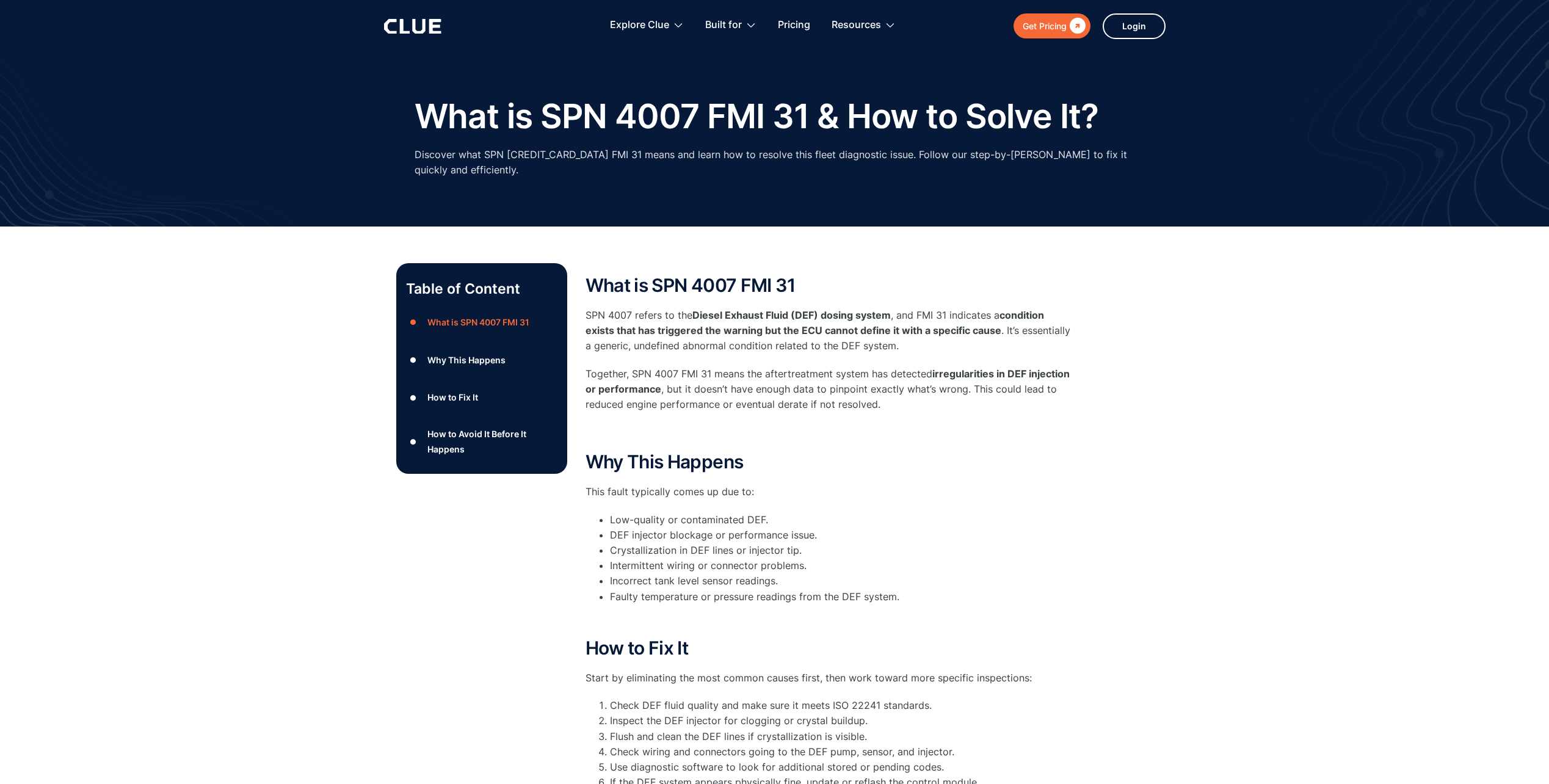  I want to click on strong: irregularities in DEF injection or performance, so click(827, 381).